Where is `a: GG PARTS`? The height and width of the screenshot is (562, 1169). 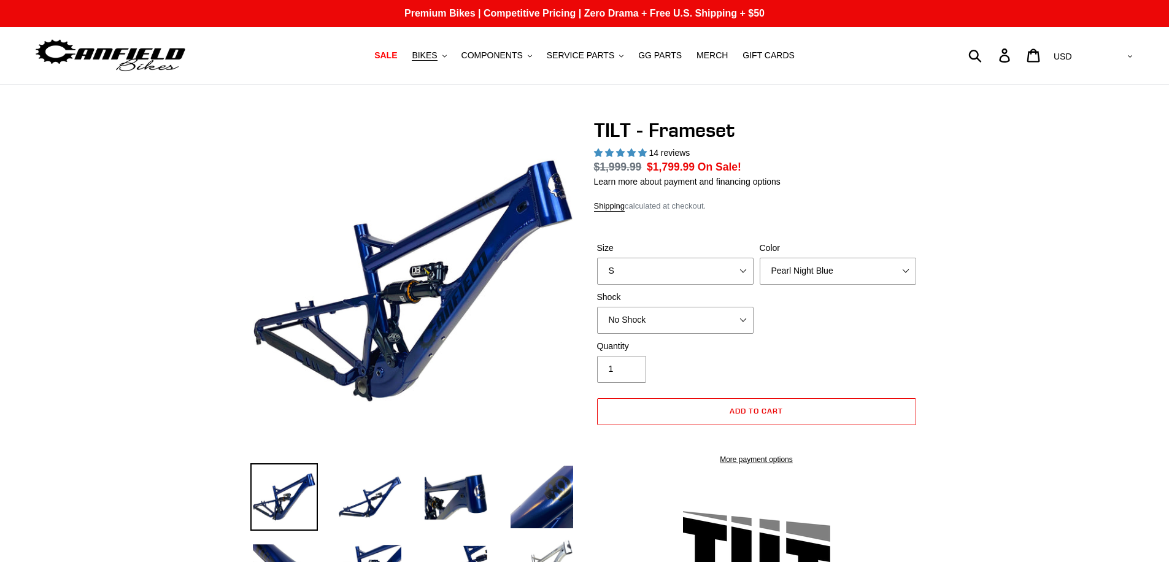 a: GG PARTS is located at coordinates (660, 55).